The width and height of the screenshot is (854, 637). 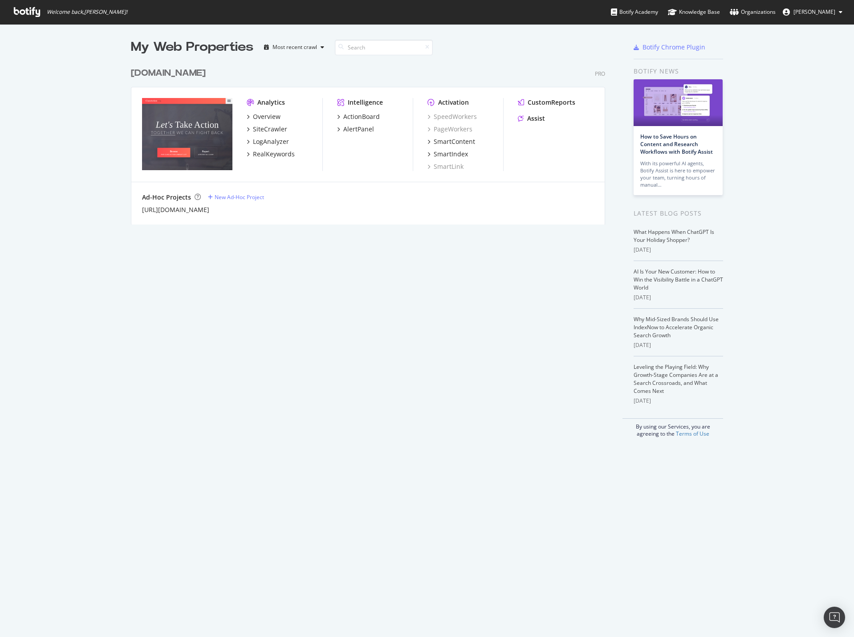 What do you see at coordinates (546, 102) in the screenshot?
I see `a: CustomReports` at bounding box center [546, 102].